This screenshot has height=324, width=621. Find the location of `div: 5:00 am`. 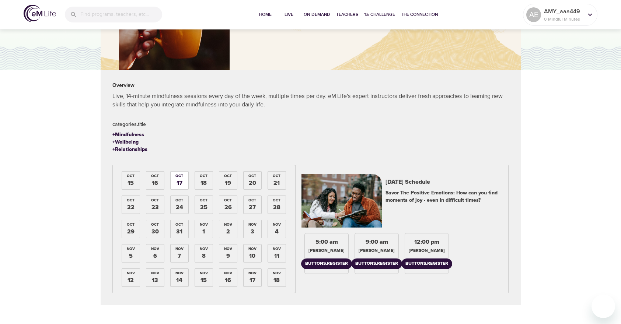

div: 5:00 am is located at coordinates (327, 242).